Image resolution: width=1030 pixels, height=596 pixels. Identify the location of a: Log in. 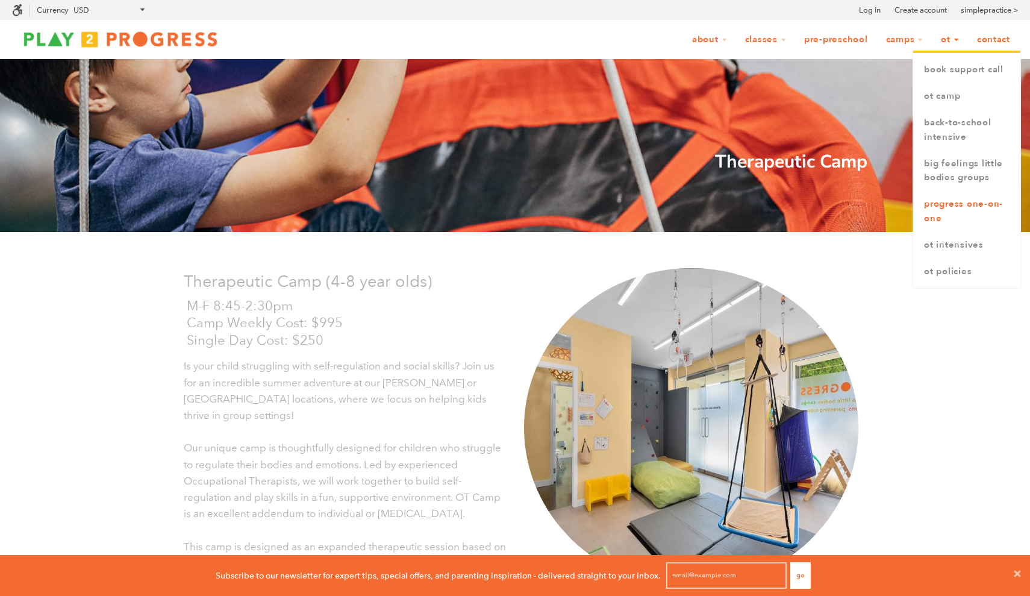
(870, 10).